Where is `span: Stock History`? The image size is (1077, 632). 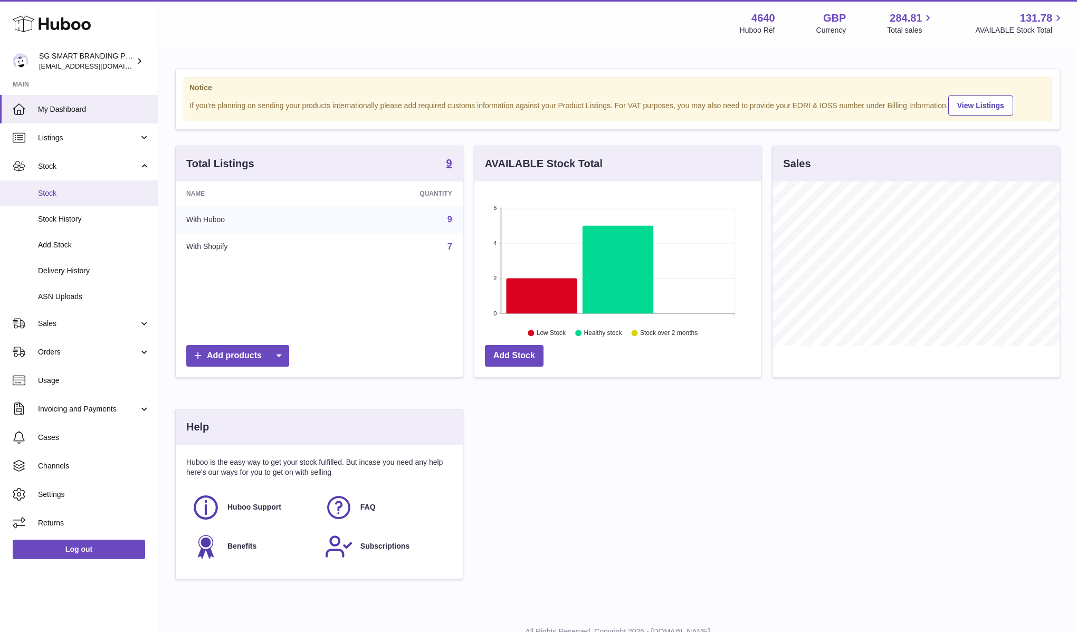
span: Stock History is located at coordinates (94, 219).